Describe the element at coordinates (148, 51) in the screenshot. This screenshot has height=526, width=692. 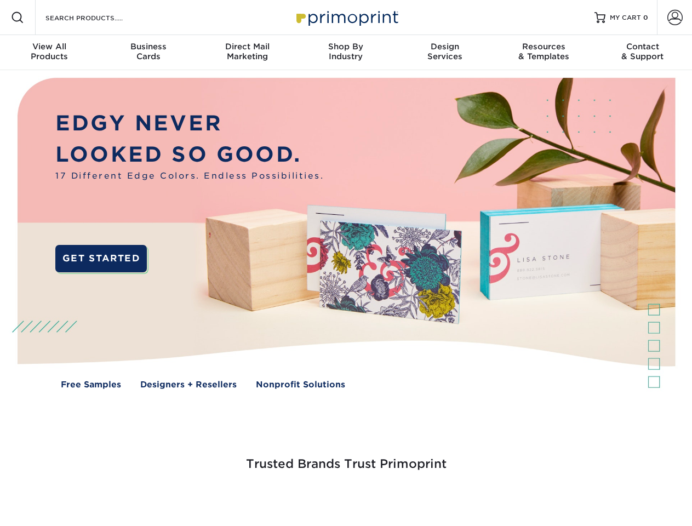
I see `div: Cards` at that location.